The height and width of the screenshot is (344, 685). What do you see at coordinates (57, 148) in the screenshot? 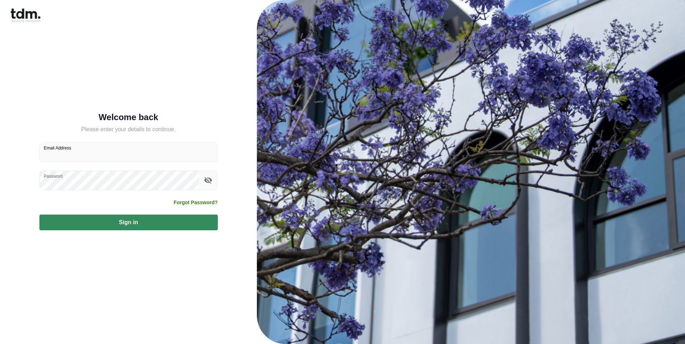
I see `label: Email Address` at bounding box center [57, 148].